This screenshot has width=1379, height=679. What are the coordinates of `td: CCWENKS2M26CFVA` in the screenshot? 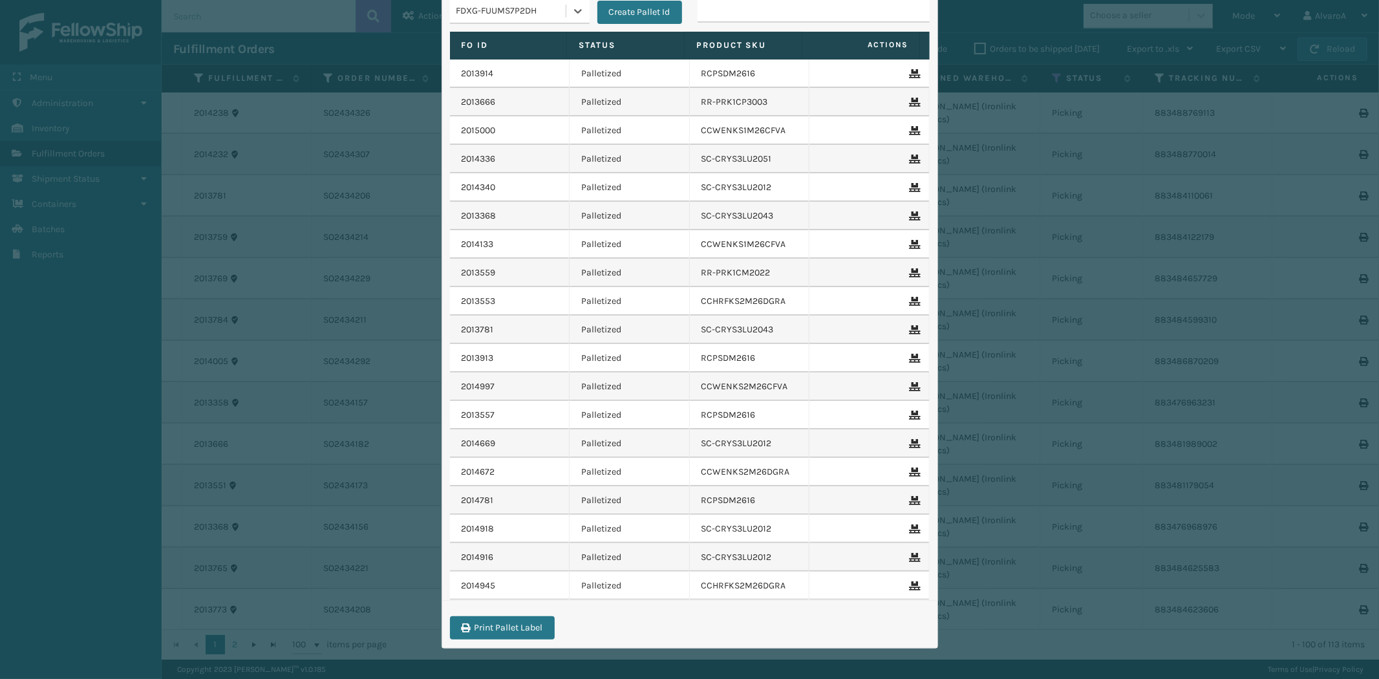 It's located at (750, 387).